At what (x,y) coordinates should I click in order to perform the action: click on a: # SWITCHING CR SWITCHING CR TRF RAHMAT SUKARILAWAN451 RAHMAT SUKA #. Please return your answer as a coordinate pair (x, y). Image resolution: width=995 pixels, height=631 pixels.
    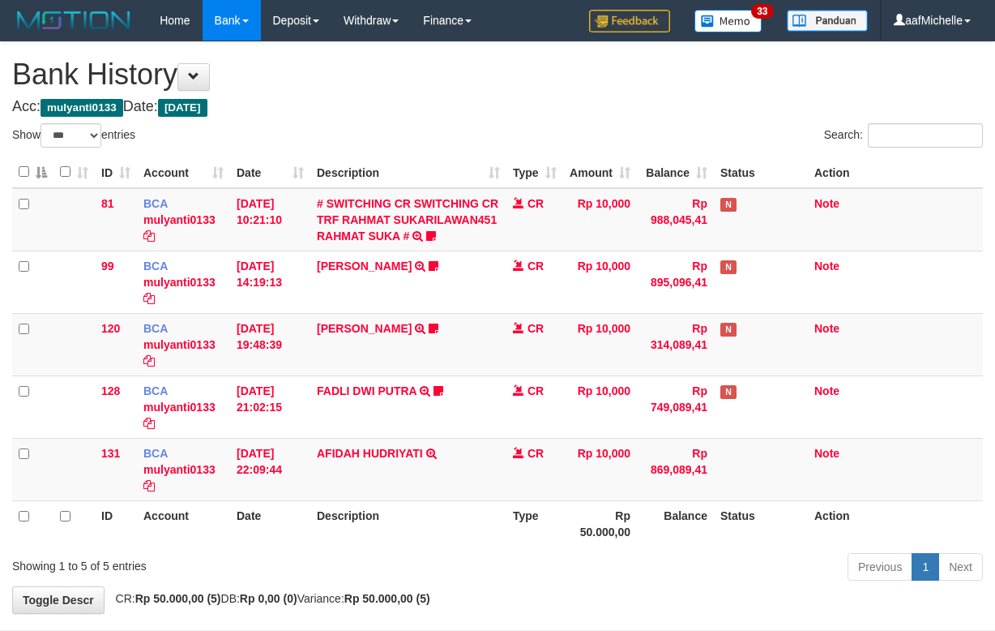
    Looking at the image, I should click on (408, 220).